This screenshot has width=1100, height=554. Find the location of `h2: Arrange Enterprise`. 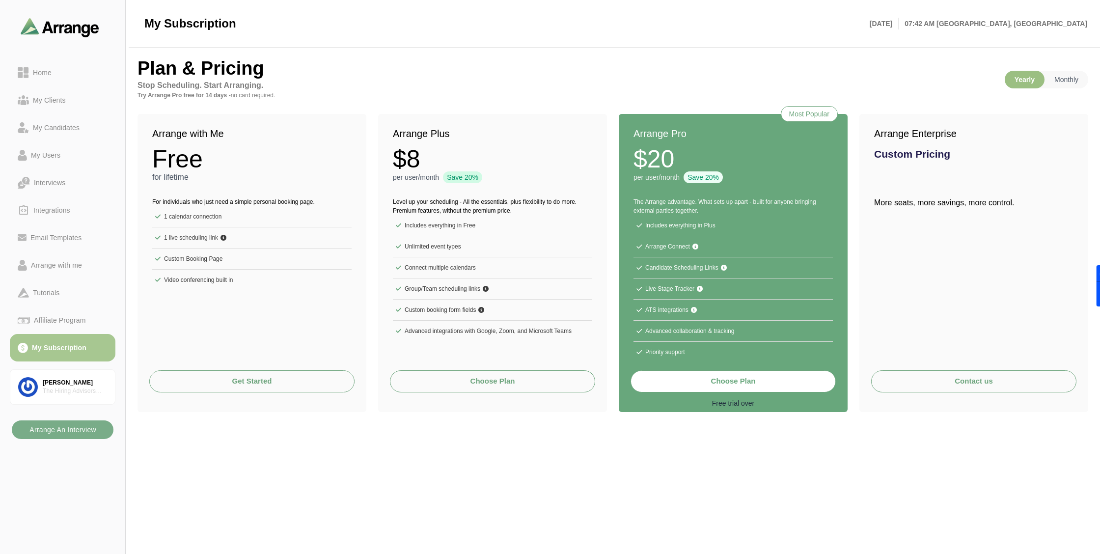

h2: Arrange Enterprise is located at coordinates (973, 134).